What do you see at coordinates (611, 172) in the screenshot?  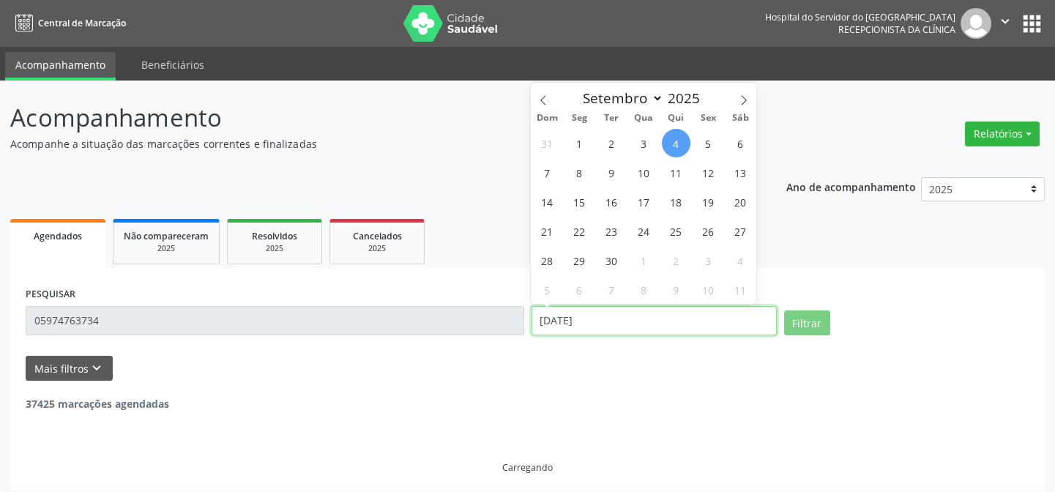 I see `span: Setembro 9, 2025` at bounding box center [611, 172].